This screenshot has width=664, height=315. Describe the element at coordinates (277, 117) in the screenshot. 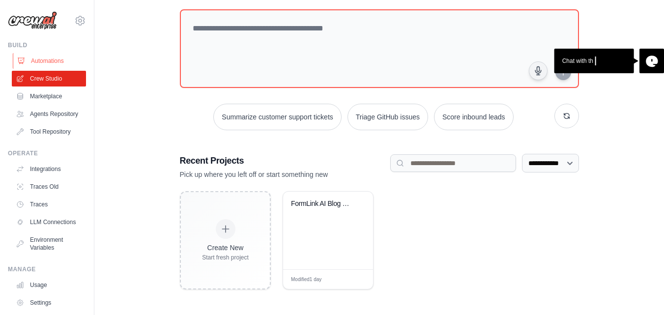

I see `button: Summarize customer support tickets` at that location.